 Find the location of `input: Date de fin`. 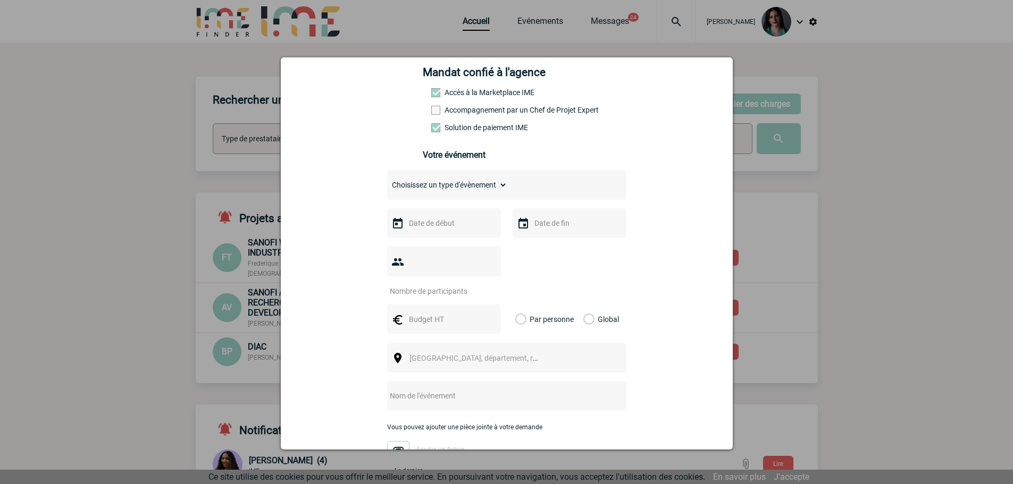

input: Date de fin is located at coordinates (568, 223).